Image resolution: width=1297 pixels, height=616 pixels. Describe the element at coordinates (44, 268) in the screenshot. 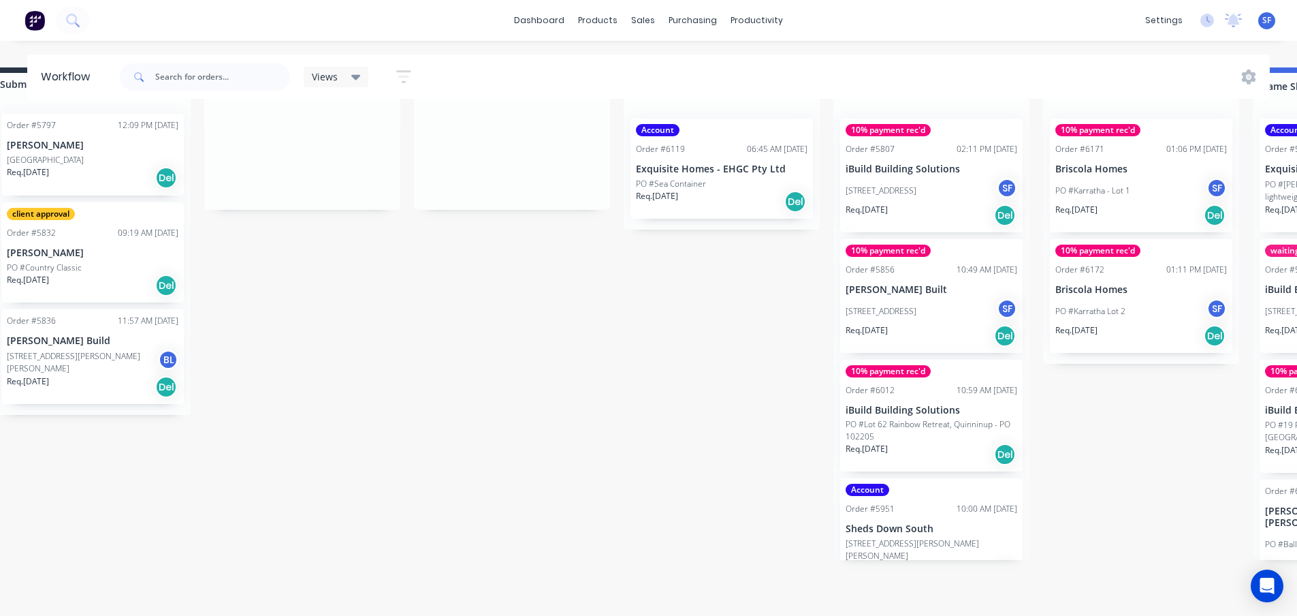

I see `p: PO #Country Classic` at that location.